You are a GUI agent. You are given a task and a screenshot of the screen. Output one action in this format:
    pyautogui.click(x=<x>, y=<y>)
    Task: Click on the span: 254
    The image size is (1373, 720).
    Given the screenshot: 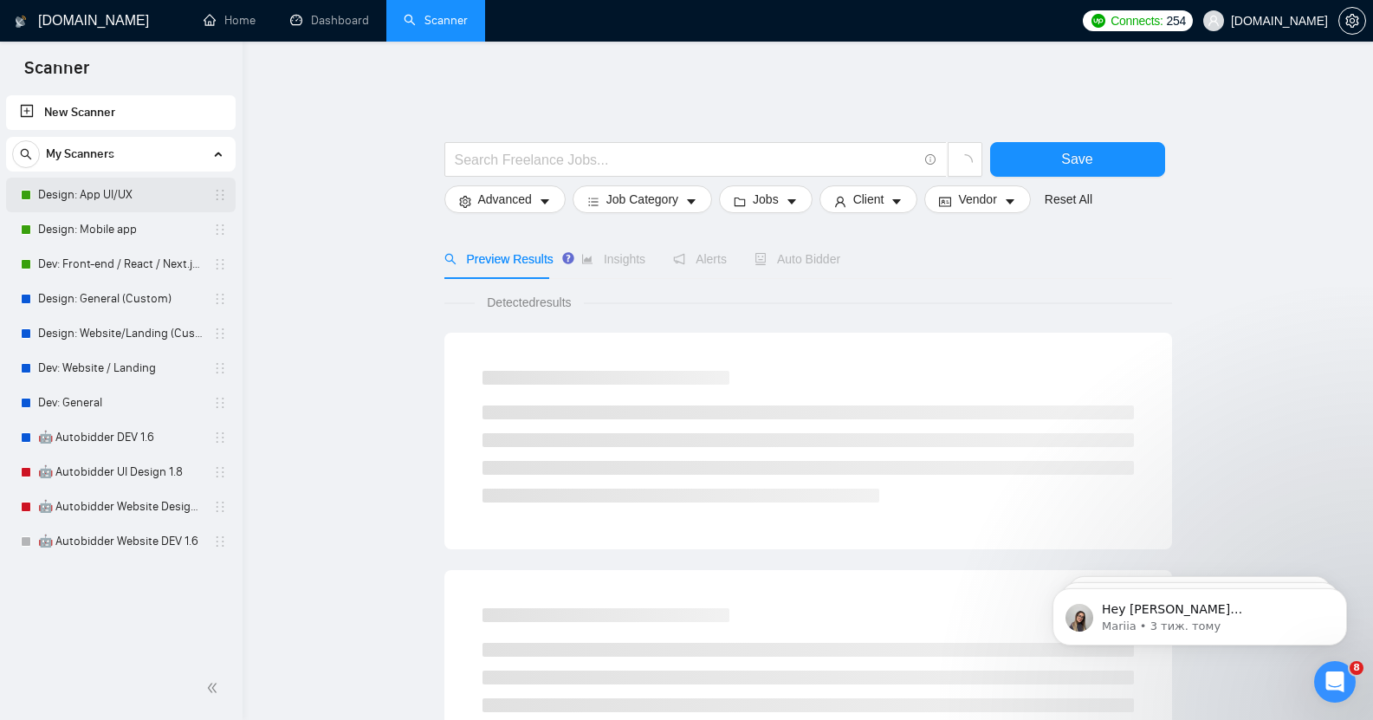 What is the action you would take?
    pyautogui.click(x=1176, y=21)
    